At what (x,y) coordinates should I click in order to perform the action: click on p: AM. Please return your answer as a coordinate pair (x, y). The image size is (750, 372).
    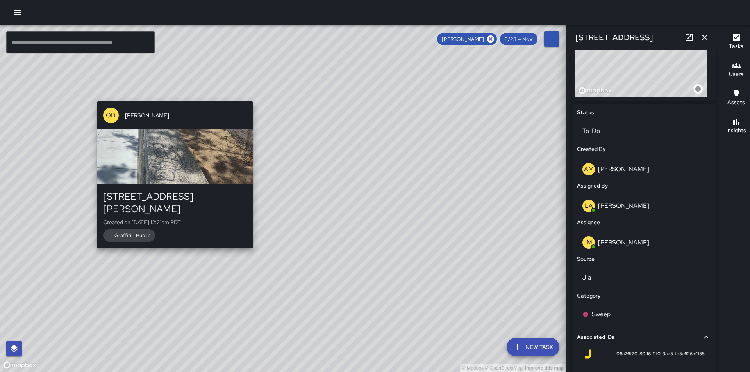
    Looking at the image, I should click on (588, 169).